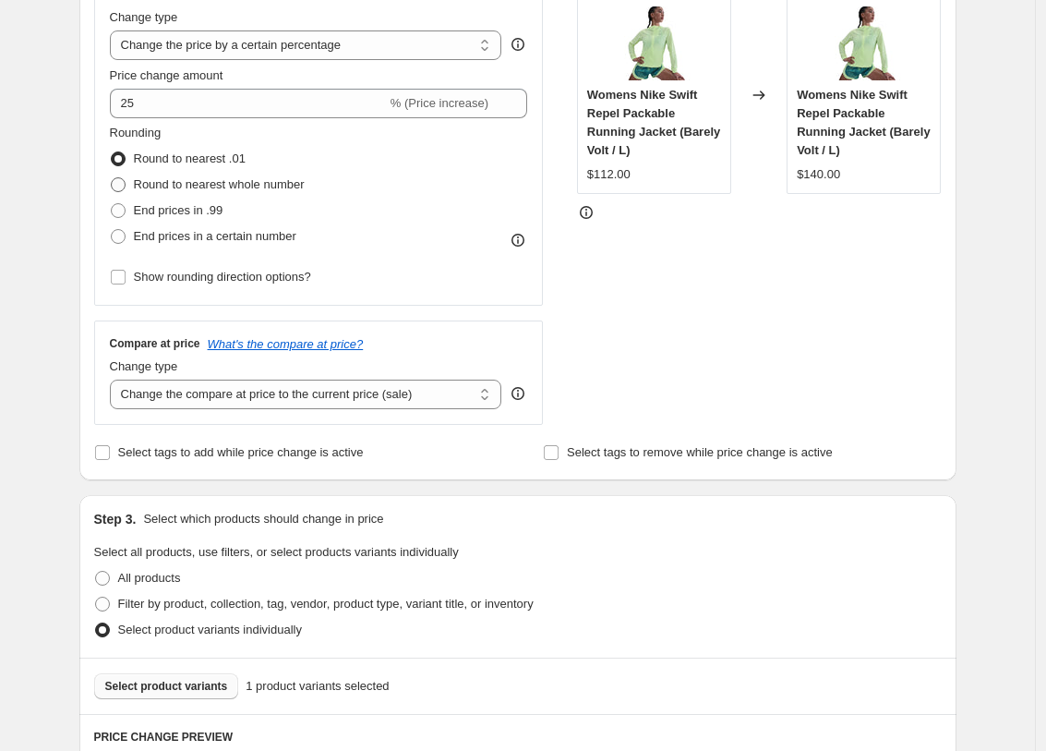  What do you see at coordinates (518, 737) in the screenshot?
I see `h6: PRICE CHANGE PREVIEW` at bounding box center [518, 737].